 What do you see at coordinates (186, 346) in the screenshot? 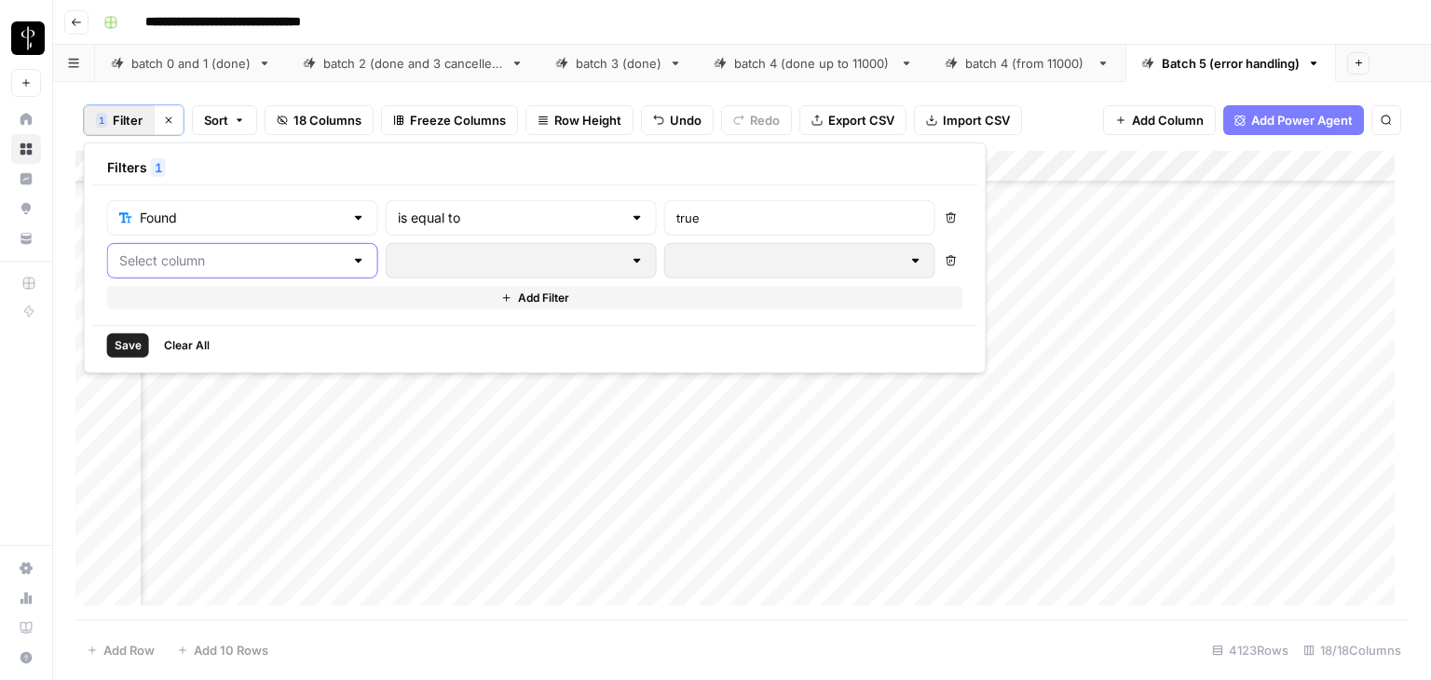
I see `span: Clear All` at bounding box center [186, 346].